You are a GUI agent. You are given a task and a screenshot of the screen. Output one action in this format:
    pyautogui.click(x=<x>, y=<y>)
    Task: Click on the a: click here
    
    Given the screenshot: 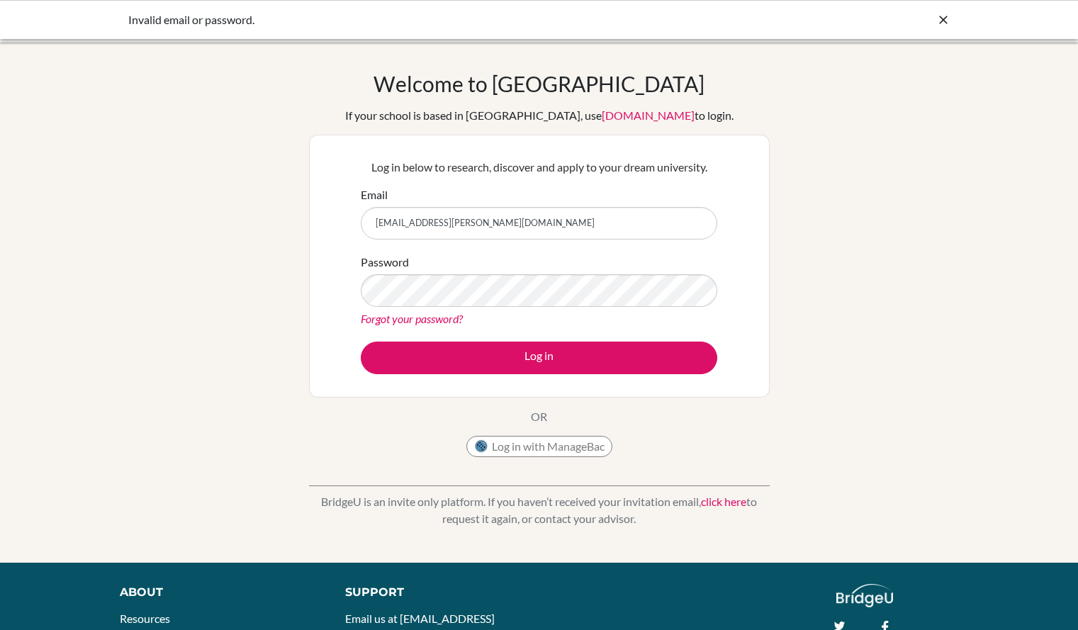 What is the action you would take?
    pyautogui.click(x=724, y=501)
    